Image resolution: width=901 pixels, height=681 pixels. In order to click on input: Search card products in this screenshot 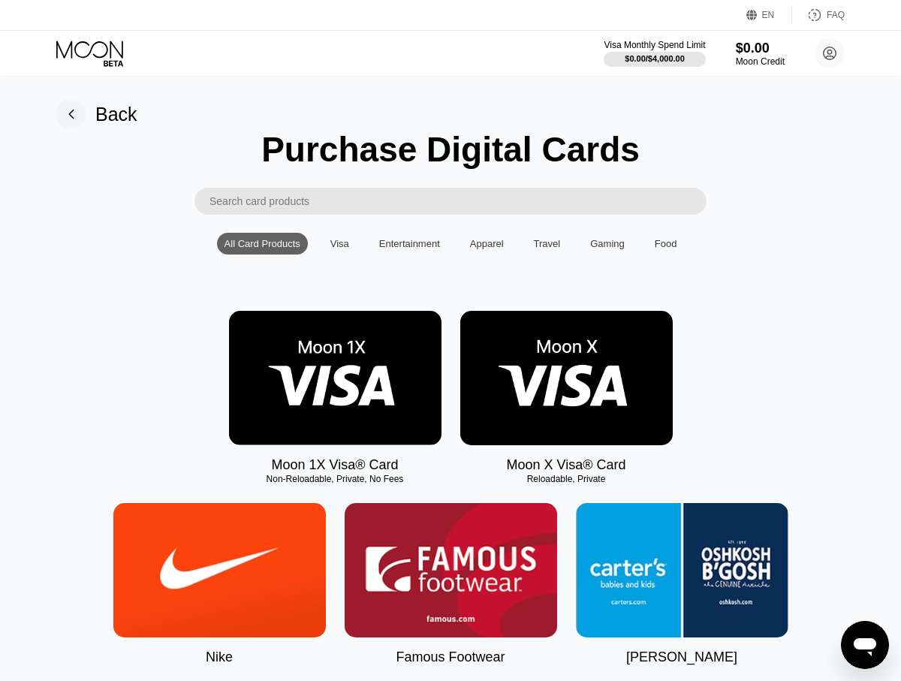, I will do `click(458, 201)`.